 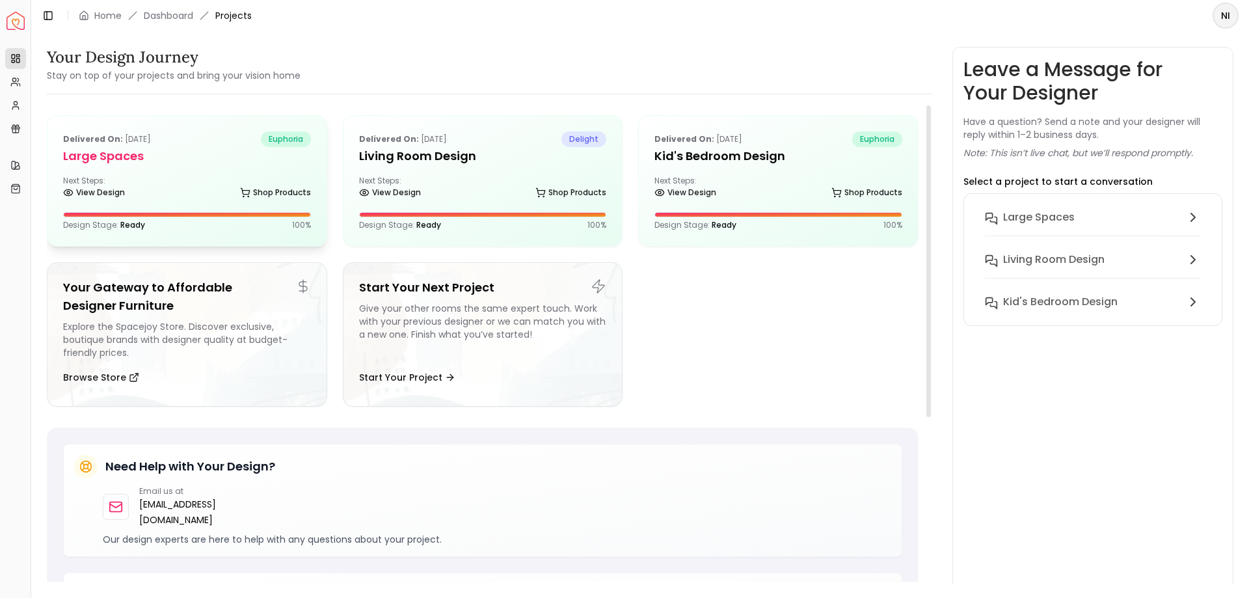 What do you see at coordinates (1093, 81) in the screenshot?
I see `h3: Leave a Message for Your Designer` at bounding box center [1093, 81].